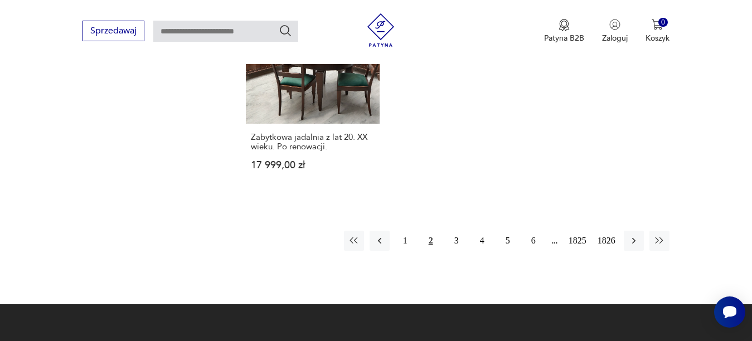 The height and width of the screenshot is (341, 752). Describe the element at coordinates (313, 142) in the screenshot. I see `h3: Zabytkowa jadalnia z lat 20. XX wieku. Po renowacji.` at that location.